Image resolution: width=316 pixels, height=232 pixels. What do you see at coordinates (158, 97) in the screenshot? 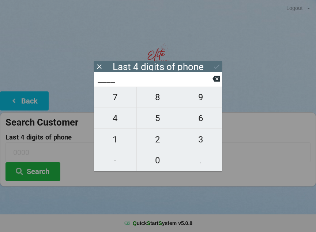
I see `button: 8` at bounding box center [158, 97].